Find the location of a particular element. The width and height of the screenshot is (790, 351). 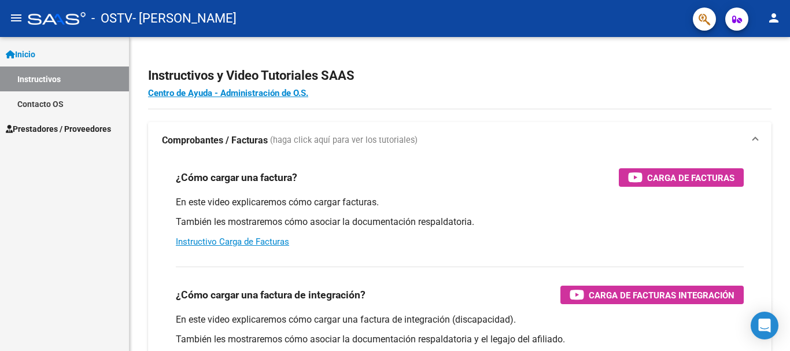

p: En este video explicaremos cómo cargar una factura de integración (discapacidad). is located at coordinates (460, 320).